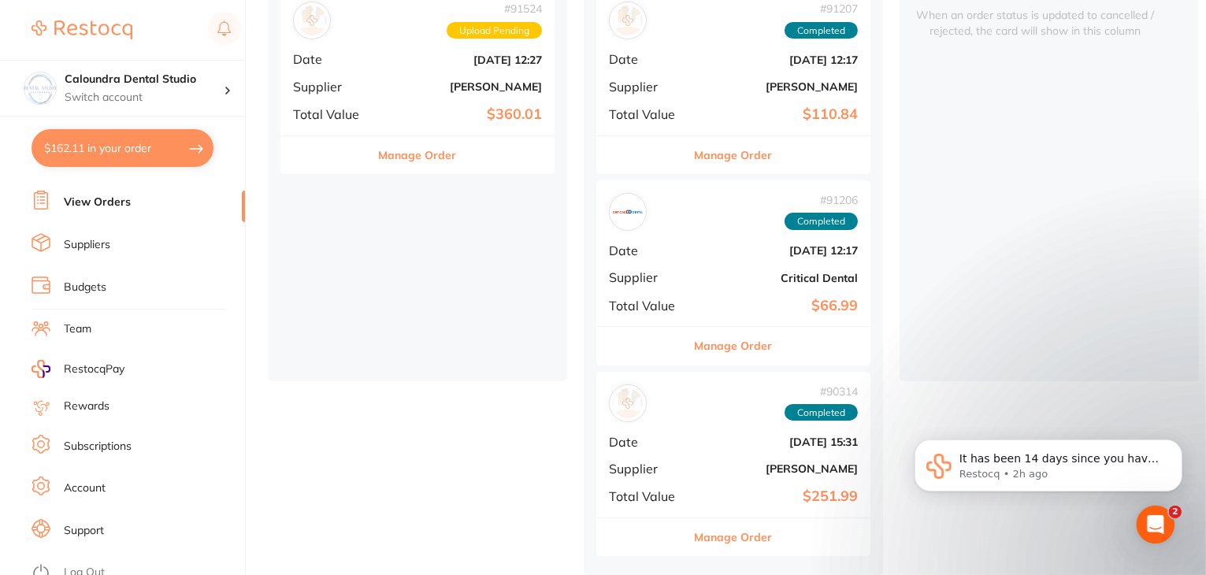 This screenshot has height=575, width=1206. Describe the element at coordinates (170, 68) in the screenshot. I see `p: Message from Restocq, sent 2h ago` at that location.